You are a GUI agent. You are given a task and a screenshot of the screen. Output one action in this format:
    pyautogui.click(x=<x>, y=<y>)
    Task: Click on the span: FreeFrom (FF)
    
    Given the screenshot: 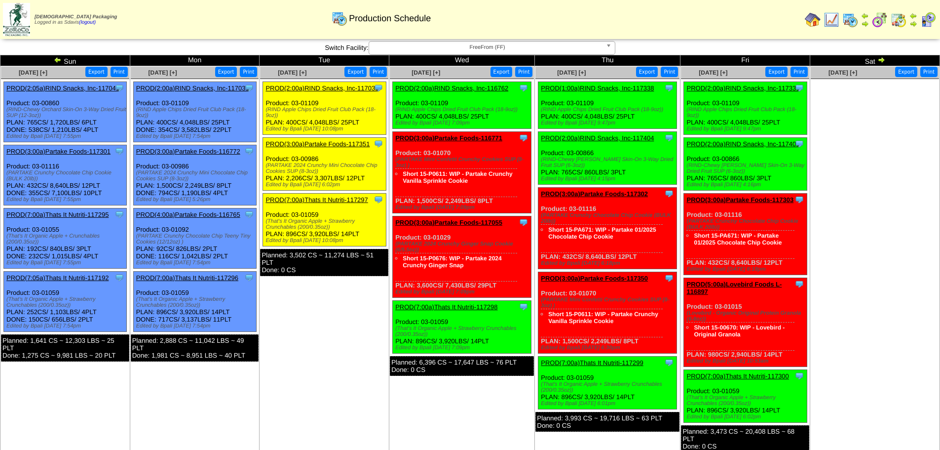 What is the action you would take?
    pyautogui.click(x=488, y=47)
    